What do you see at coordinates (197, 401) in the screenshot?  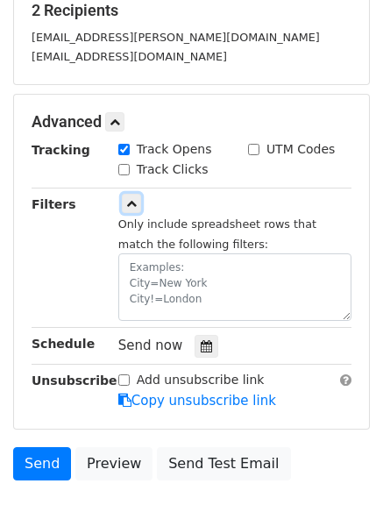 I see `a: Copy unsubscribe link` at bounding box center [197, 401].